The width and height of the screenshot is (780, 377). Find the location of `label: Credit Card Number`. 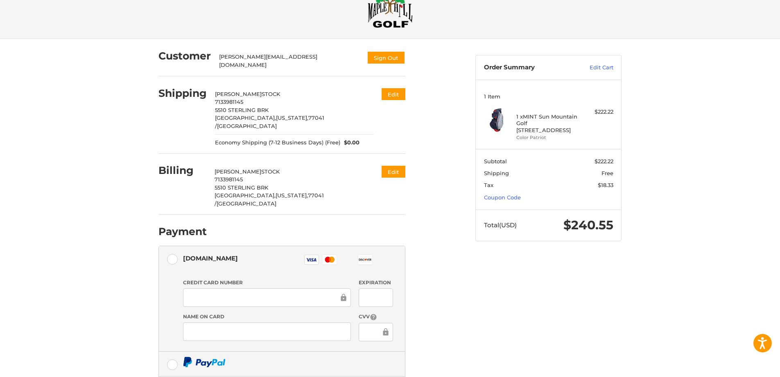

label: Credit Card Number is located at coordinates (267, 282).